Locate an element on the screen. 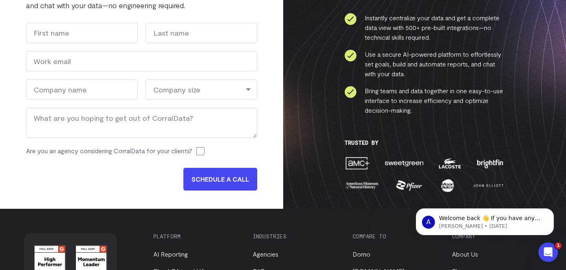 The image size is (566, 270). input: Company name is located at coordinates (82, 90).